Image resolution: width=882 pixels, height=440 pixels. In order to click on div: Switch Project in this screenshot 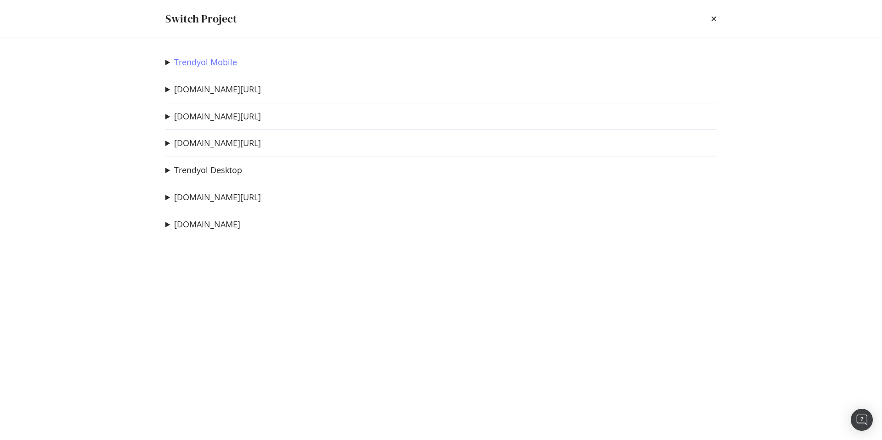, I will do `click(201, 19)`.